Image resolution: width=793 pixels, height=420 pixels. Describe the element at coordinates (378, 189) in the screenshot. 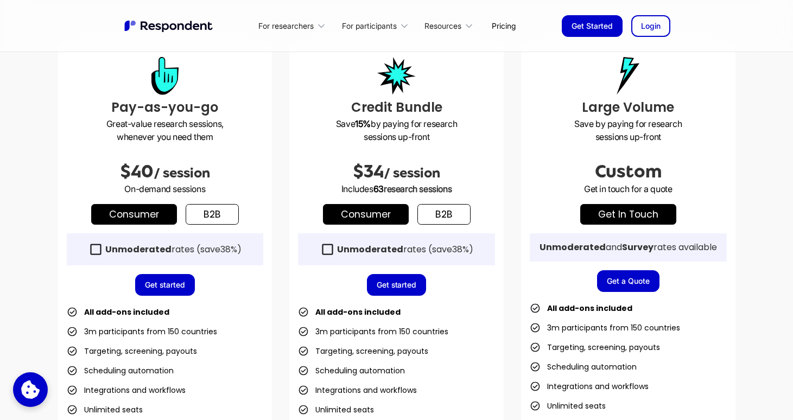

I see `span: 63` at that location.